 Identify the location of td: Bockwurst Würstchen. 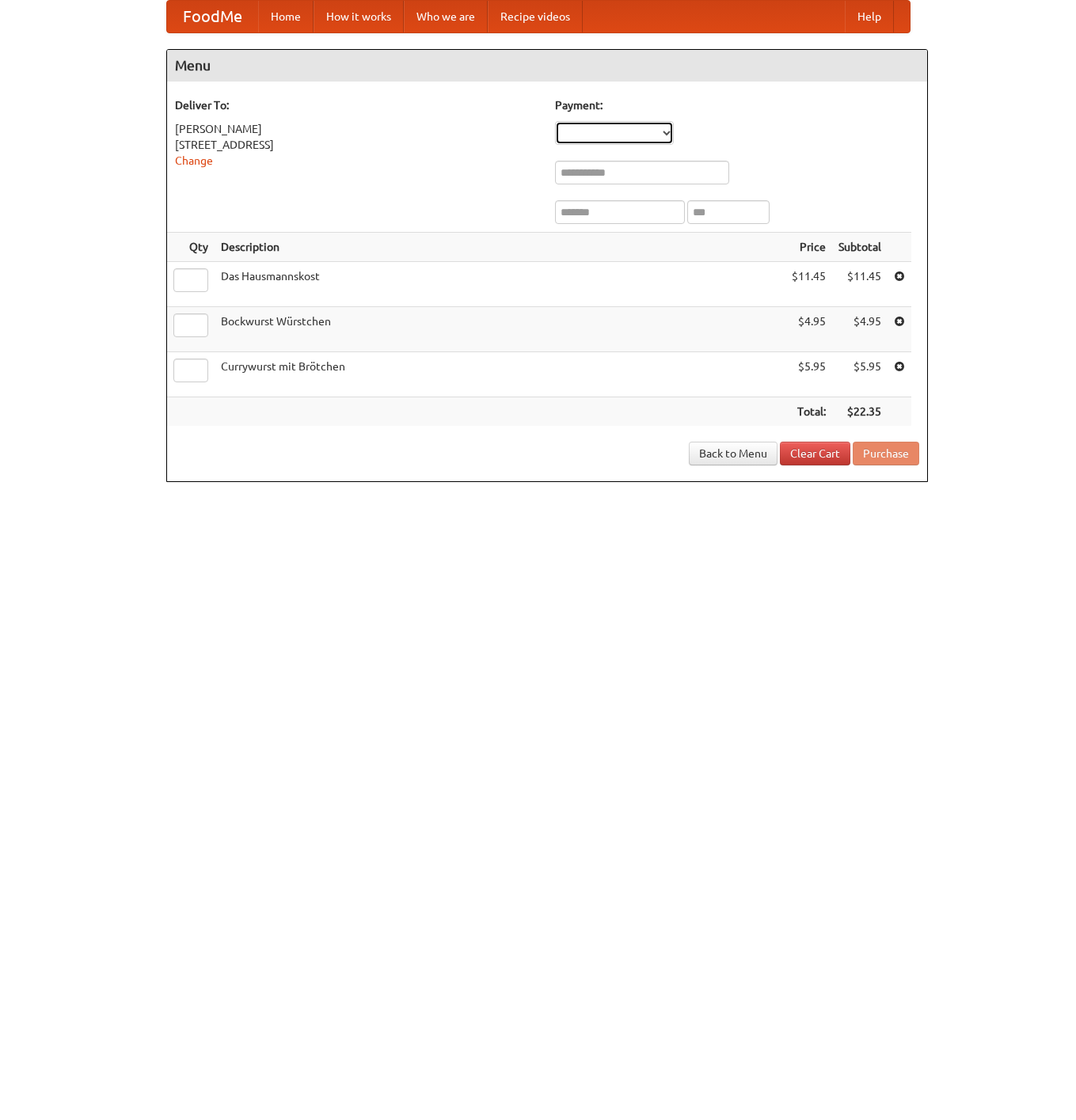
(500, 330).